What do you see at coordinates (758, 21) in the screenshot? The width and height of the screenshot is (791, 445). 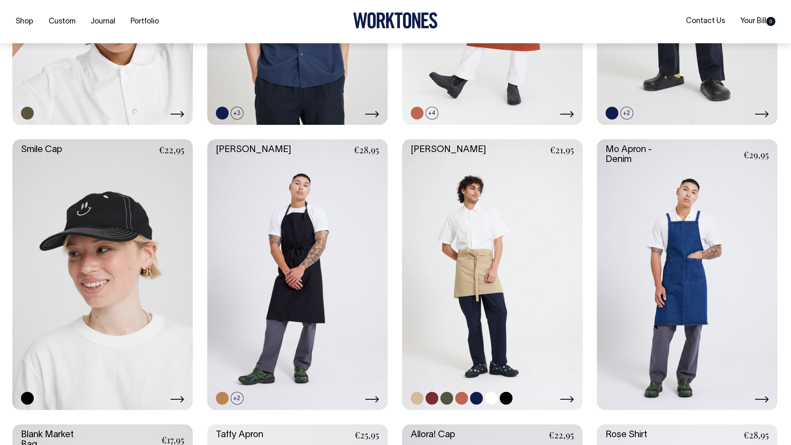 I see `a: Your Bill0` at bounding box center [758, 21].